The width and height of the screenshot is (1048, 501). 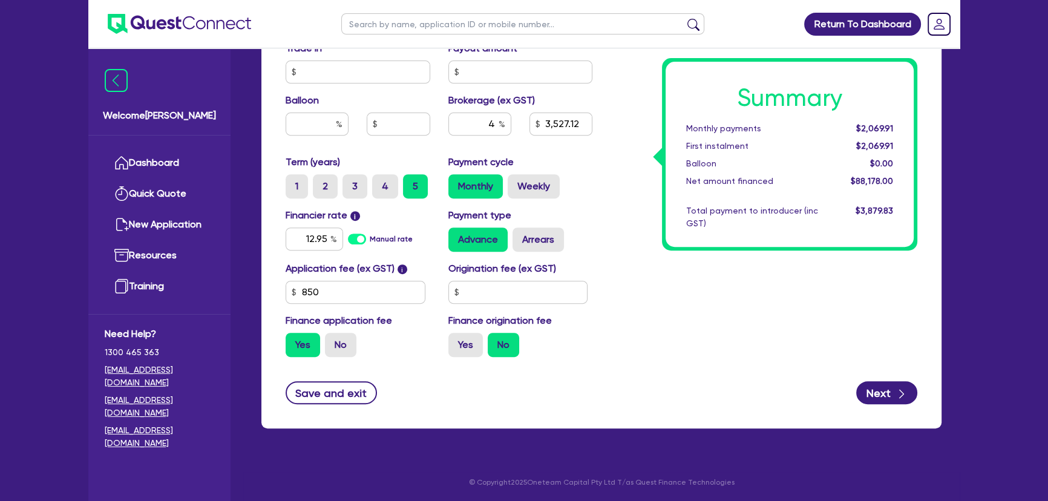 What do you see at coordinates (340, 269) in the screenshot?
I see `label: Application fee (ex GST)` at bounding box center [340, 269].